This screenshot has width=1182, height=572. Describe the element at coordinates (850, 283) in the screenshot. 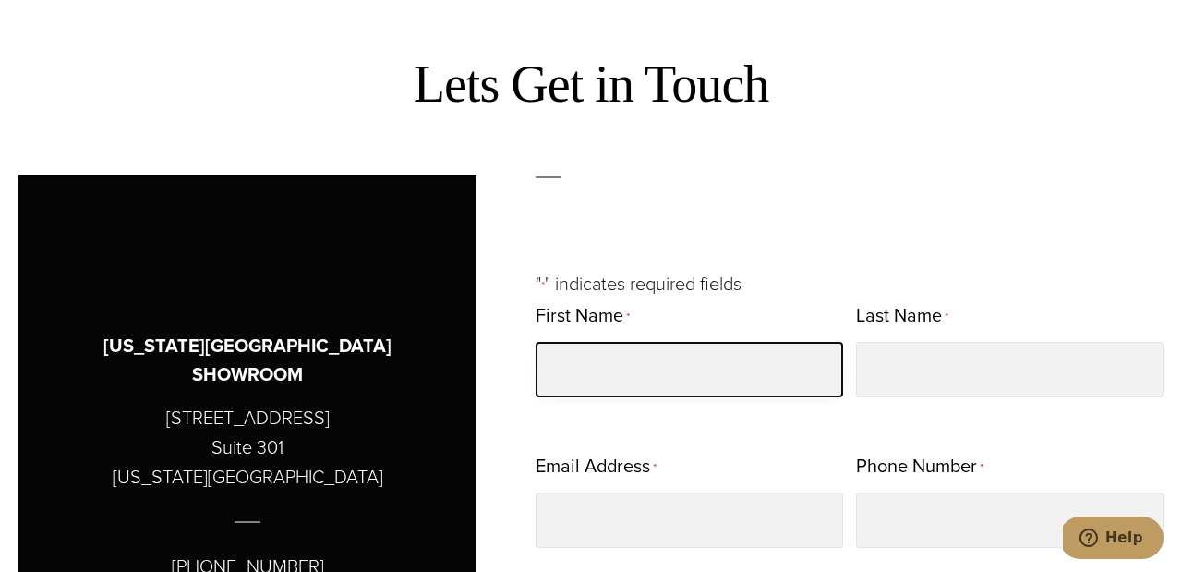

I see `p: " " indicates required fields` at that location.